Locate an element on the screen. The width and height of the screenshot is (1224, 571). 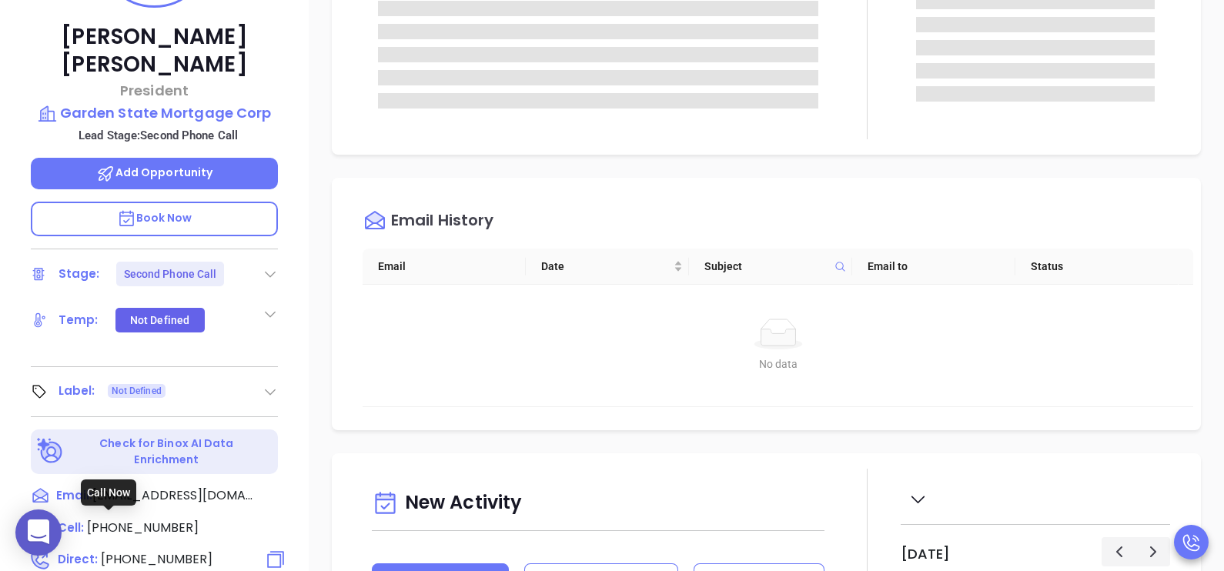
div: Email History is located at coordinates (442, 223).